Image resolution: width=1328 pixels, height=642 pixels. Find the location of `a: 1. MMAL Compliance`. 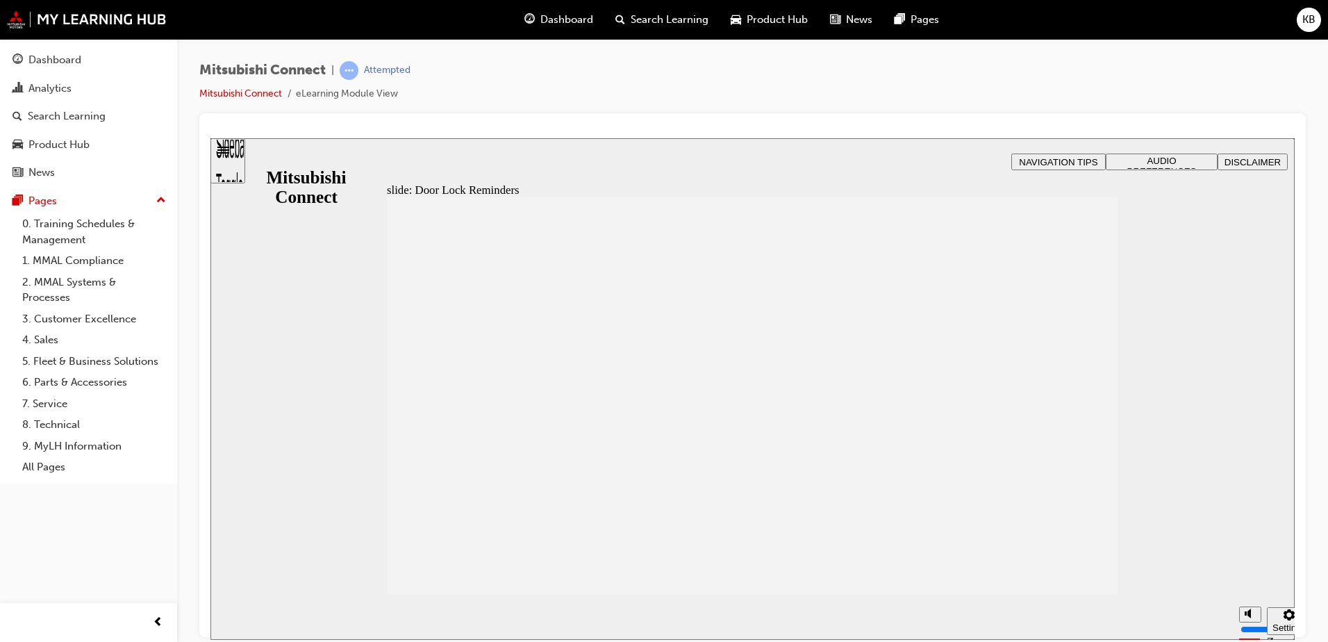

a: 1. MMAL Compliance is located at coordinates (94, 260).